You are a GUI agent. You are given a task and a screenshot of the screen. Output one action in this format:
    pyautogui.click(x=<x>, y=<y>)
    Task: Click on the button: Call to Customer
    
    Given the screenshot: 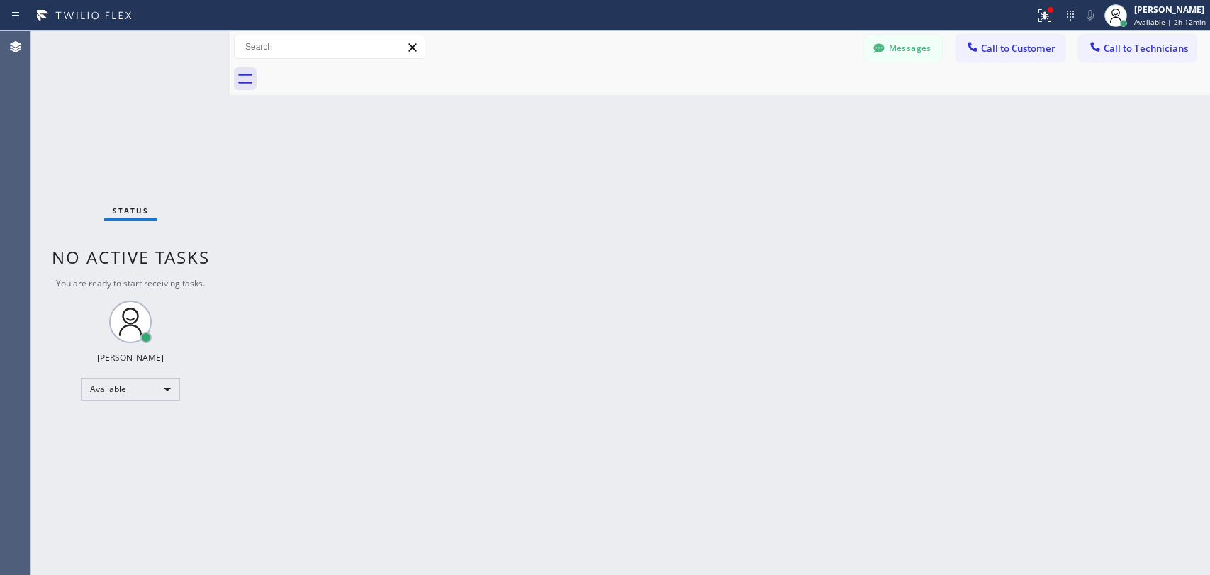 What is the action you would take?
    pyautogui.click(x=1010, y=48)
    